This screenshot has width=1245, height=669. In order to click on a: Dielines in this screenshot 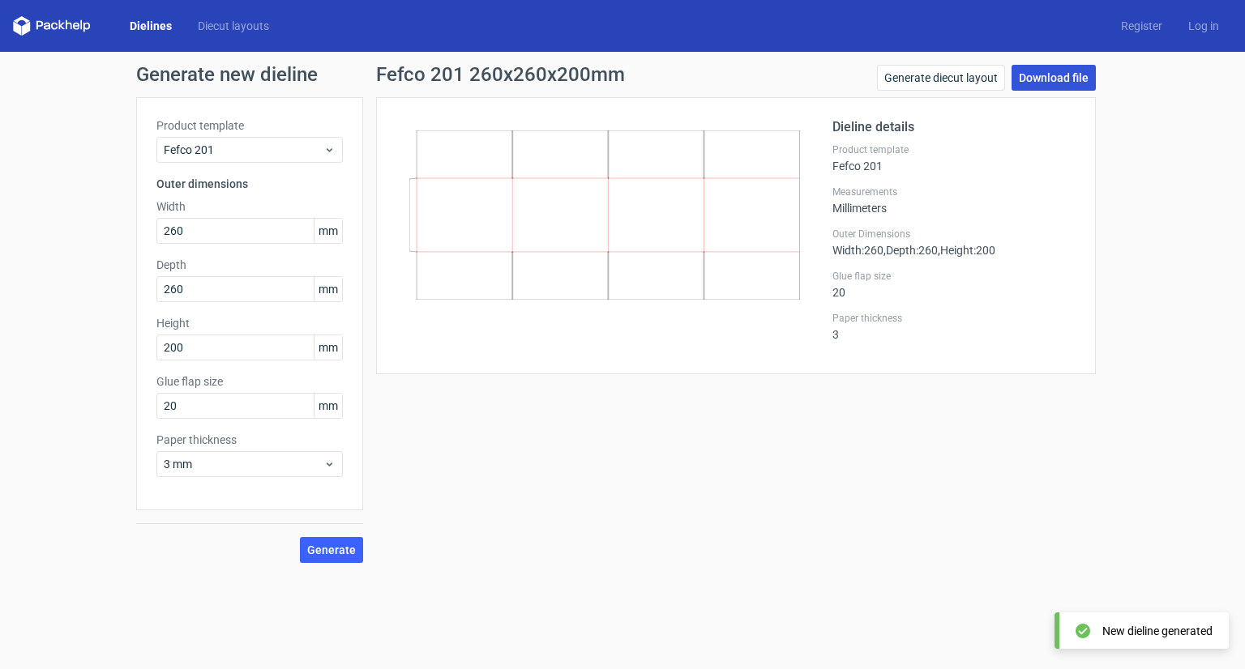, I will do `click(151, 26)`.